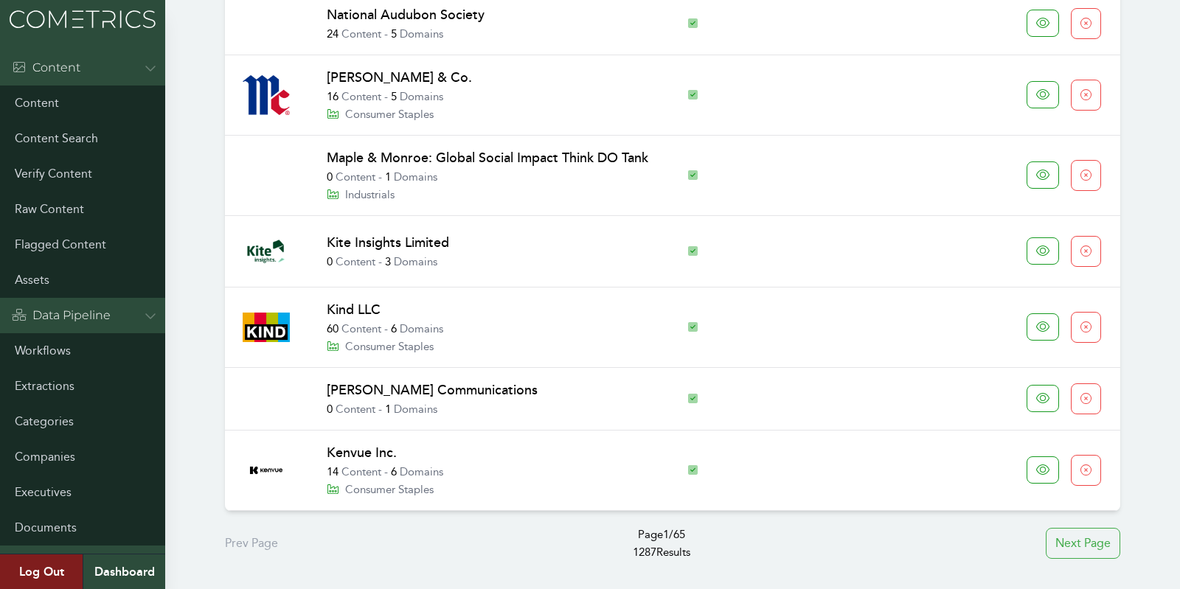  I want to click on span: Page 1 / 65, so click(661, 535).